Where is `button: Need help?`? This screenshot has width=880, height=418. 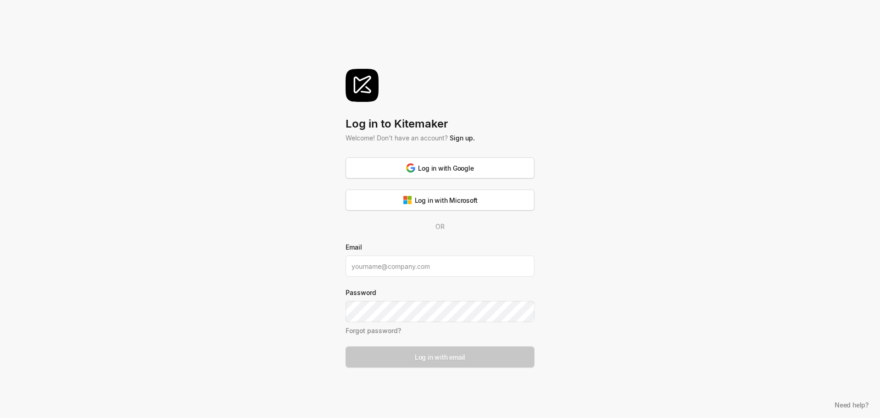
button: Need help? is located at coordinates (852, 404).